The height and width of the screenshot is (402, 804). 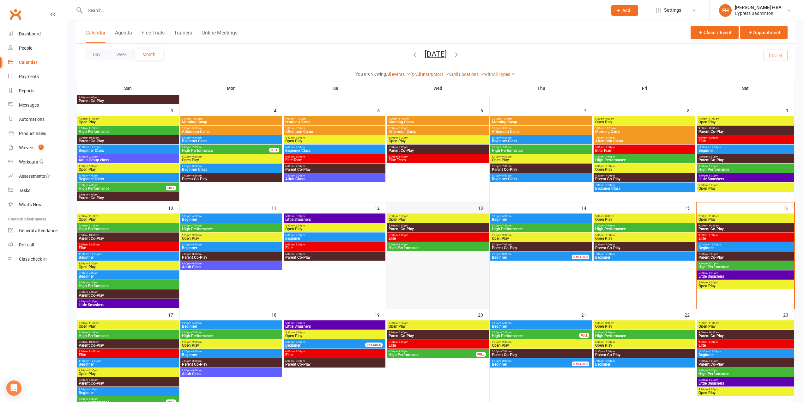 What do you see at coordinates (124, 36) in the screenshot?
I see `button: Agenda` at bounding box center [124, 36].